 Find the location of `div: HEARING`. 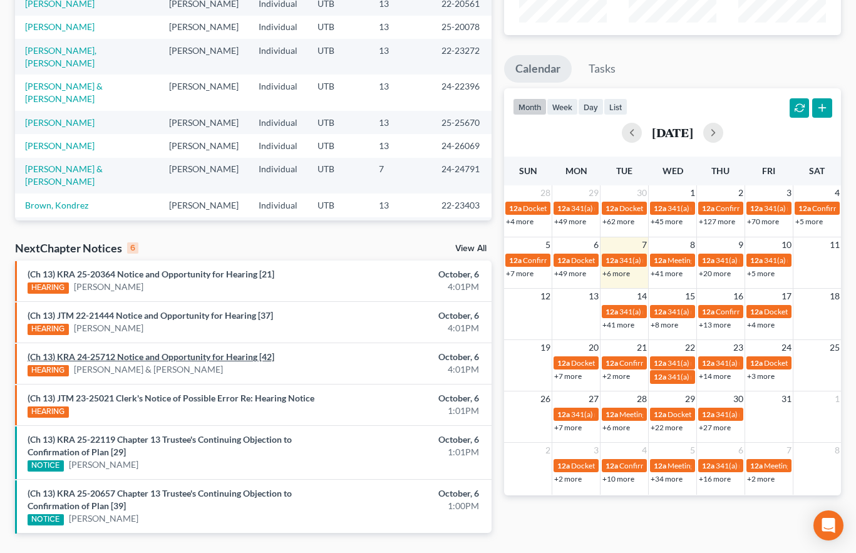

div: HEARING is located at coordinates (48, 412).